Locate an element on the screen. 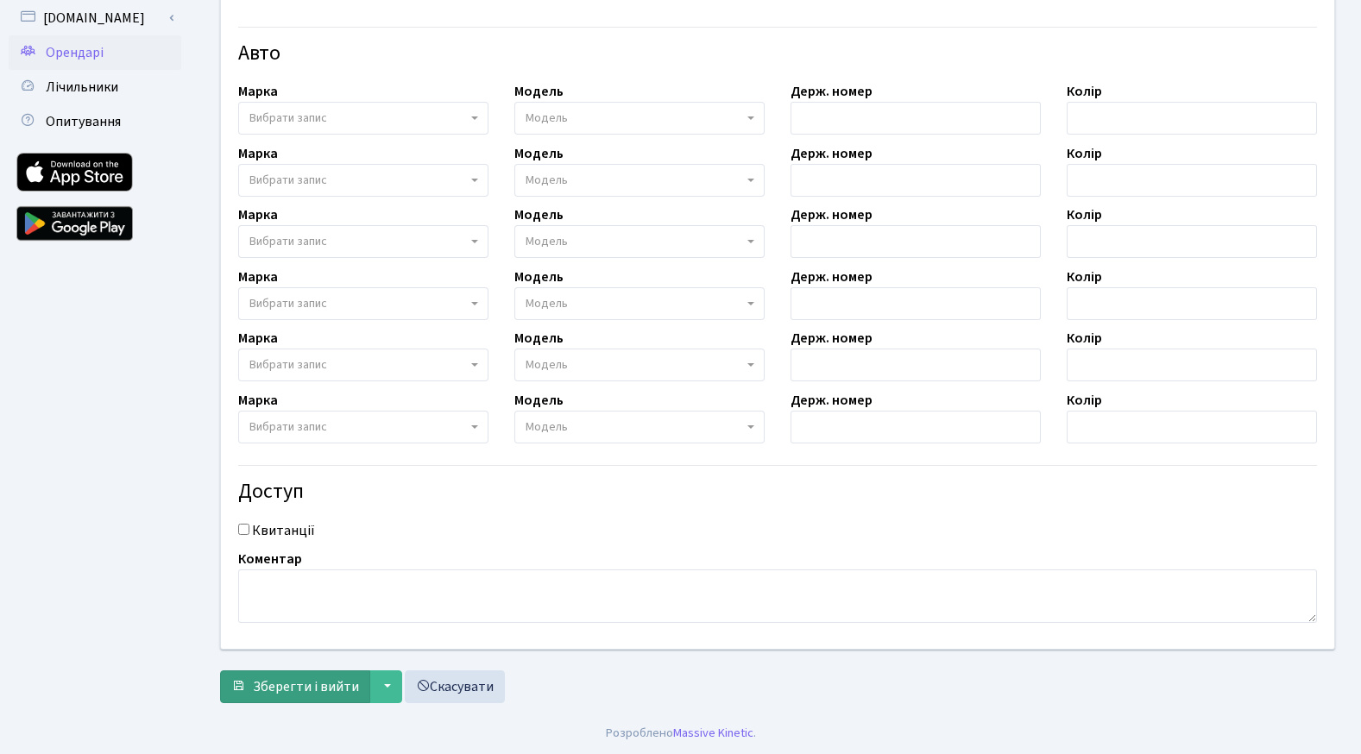 This screenshot has width=1361, height=754. a: Massive Kinetic is located at coordinates (713, 733).